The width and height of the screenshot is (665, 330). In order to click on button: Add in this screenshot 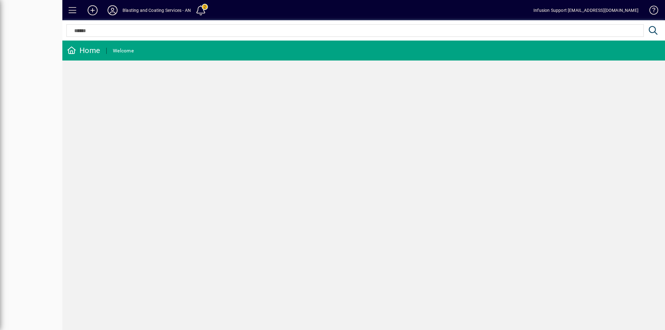, I will do `click(93, 10)`.